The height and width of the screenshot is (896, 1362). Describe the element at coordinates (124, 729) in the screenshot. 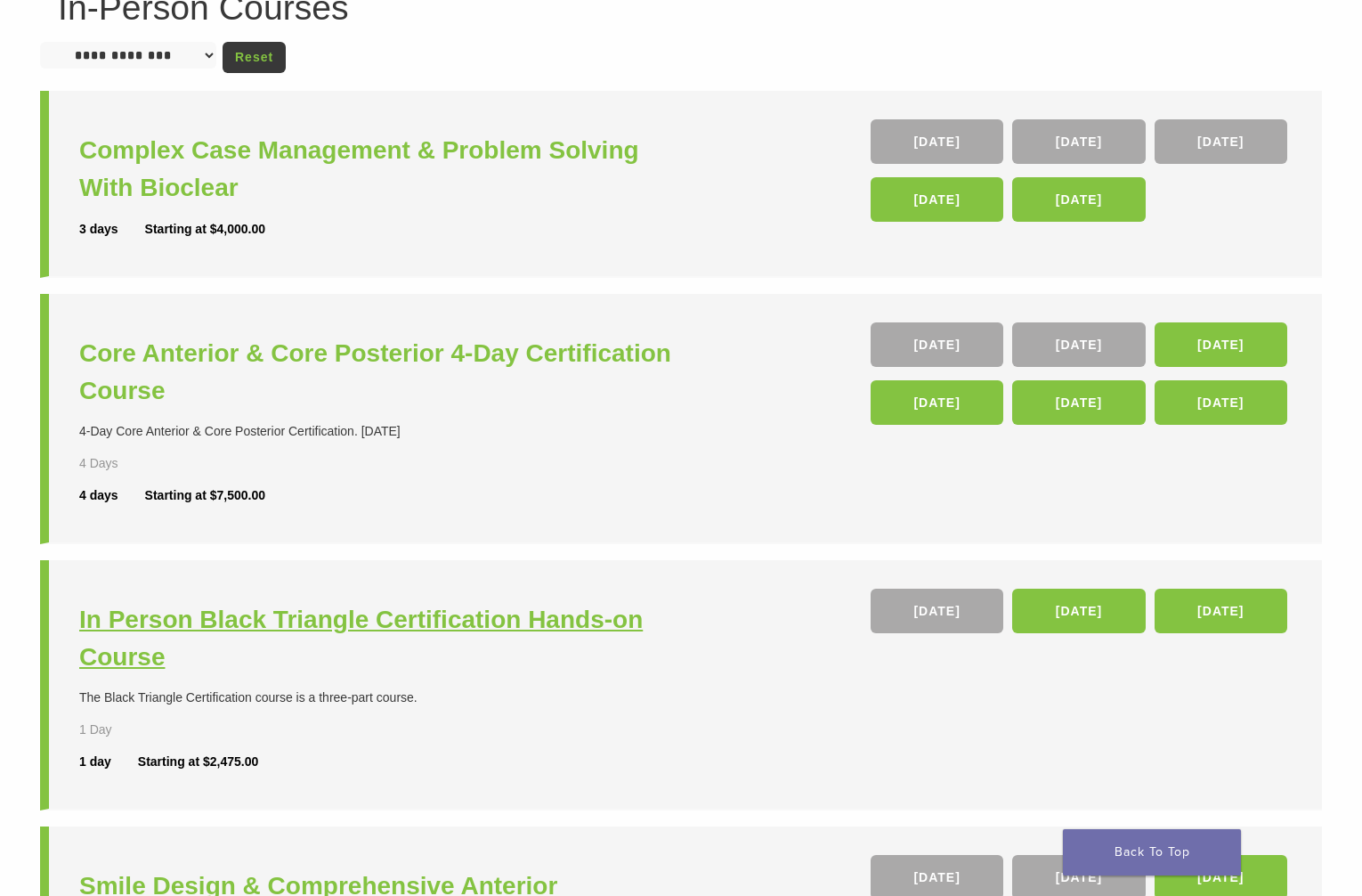

I see `div: 1 Day` at that location.